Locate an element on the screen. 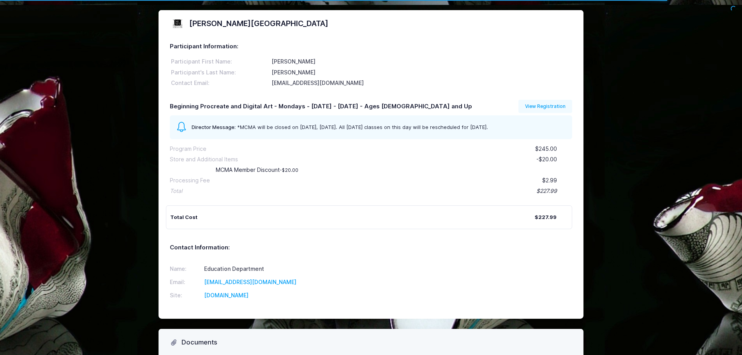 The width and height of the screenshot is (742, 355). div: Processing Fee is located at coordinates (190, 180).